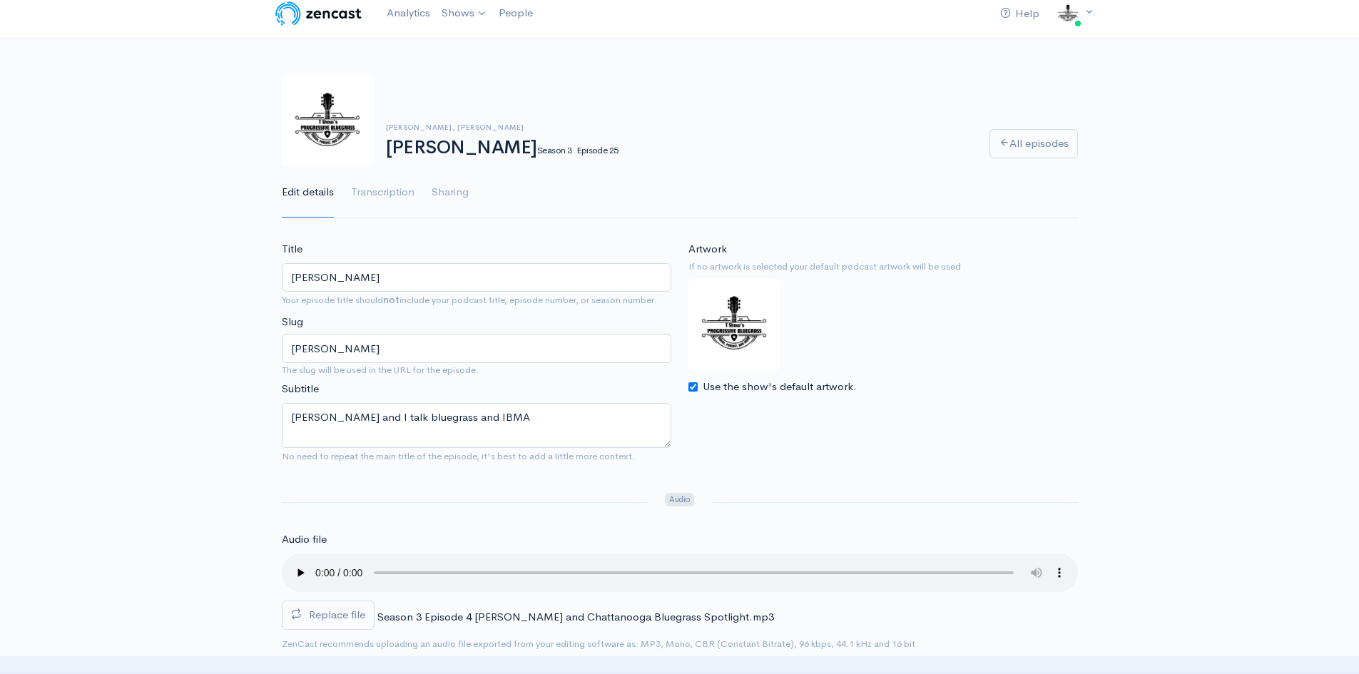  Describe the element at coordinates (780, 387) in the screenshot. I see `label: Use the show's default artwork.` at that location.